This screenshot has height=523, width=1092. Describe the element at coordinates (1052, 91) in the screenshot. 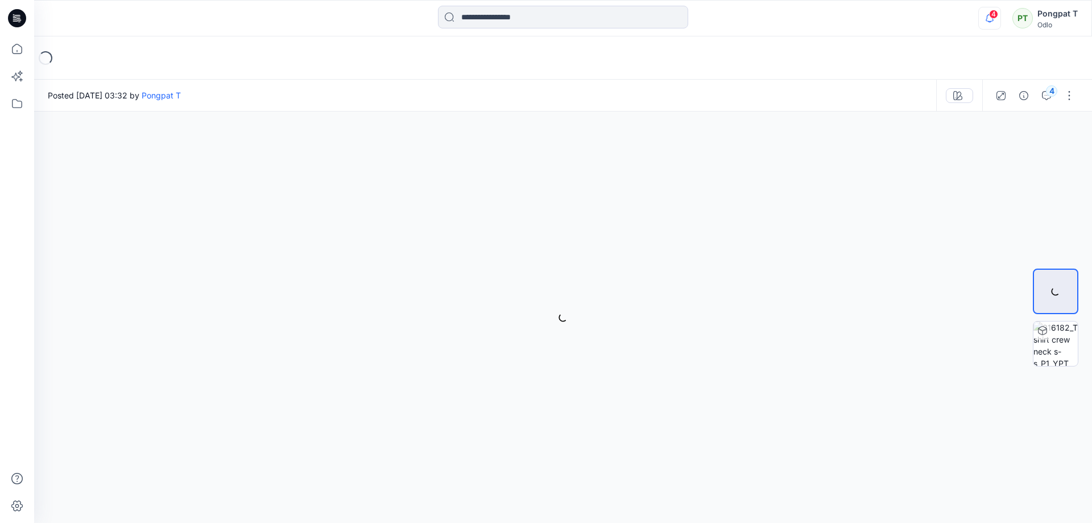

I see `div: 4` at that location.